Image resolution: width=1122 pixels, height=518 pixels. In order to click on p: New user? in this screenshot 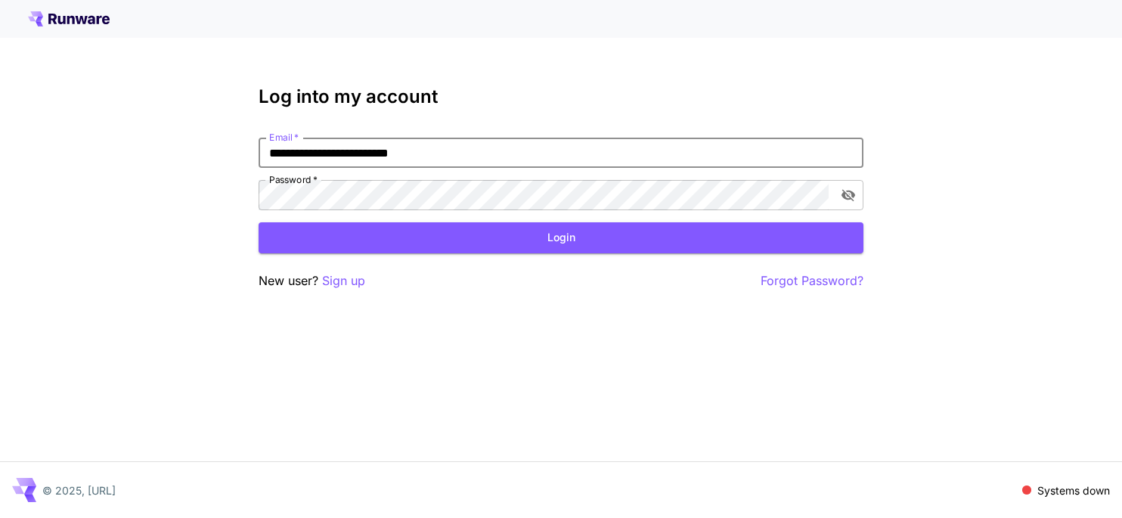, I will do `click(312, 281)`.